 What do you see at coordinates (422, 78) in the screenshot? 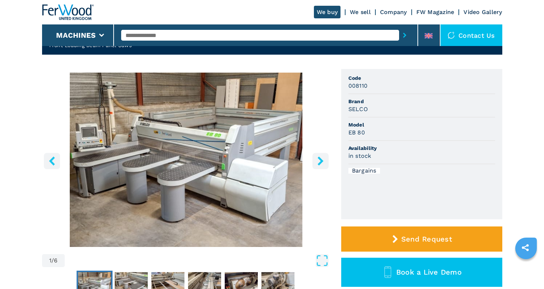
I see `span: Code` at bounding box center [422, 78].